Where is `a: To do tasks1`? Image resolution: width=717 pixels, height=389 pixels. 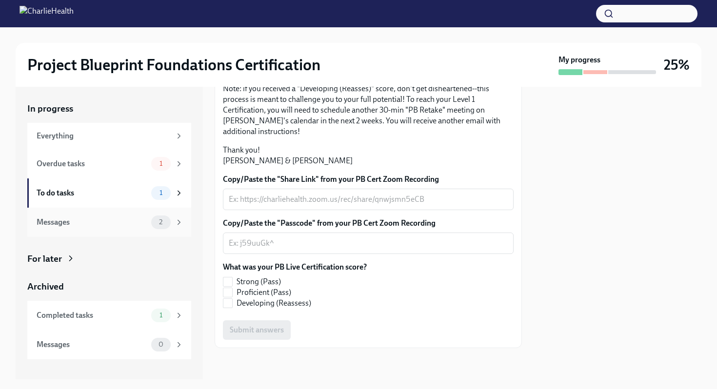 a: To do tasks1 is located at coordinates (109, 193).